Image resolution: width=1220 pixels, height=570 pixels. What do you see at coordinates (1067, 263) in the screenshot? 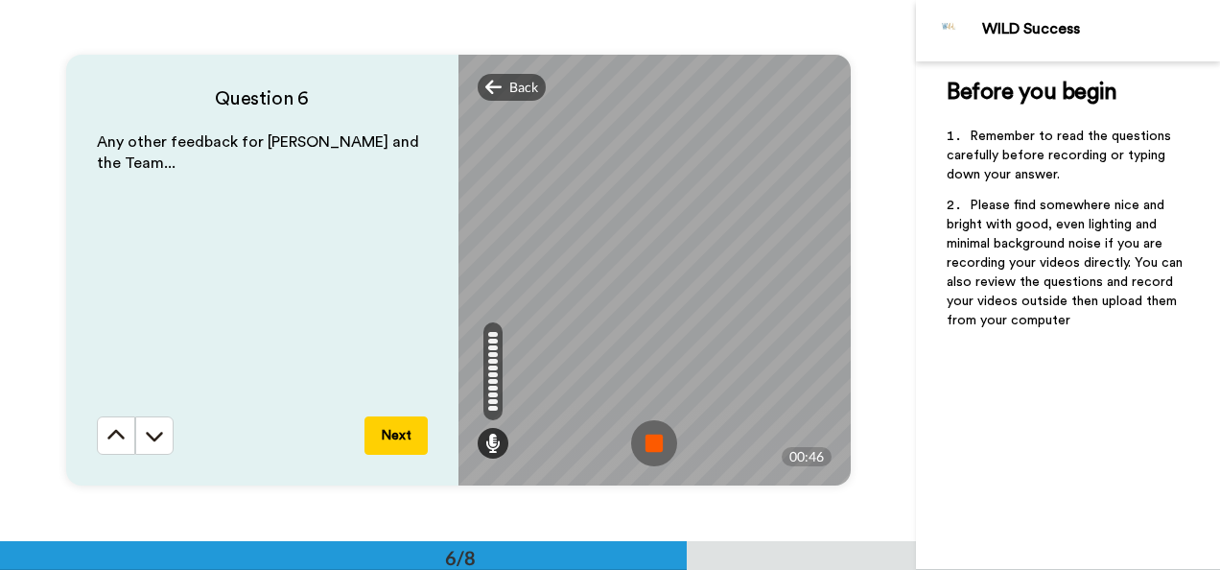
I see `span: Please find somewhere nice and bright with good, even lighting and minimal background noise if yo...` at bounding box center [1067, 263].